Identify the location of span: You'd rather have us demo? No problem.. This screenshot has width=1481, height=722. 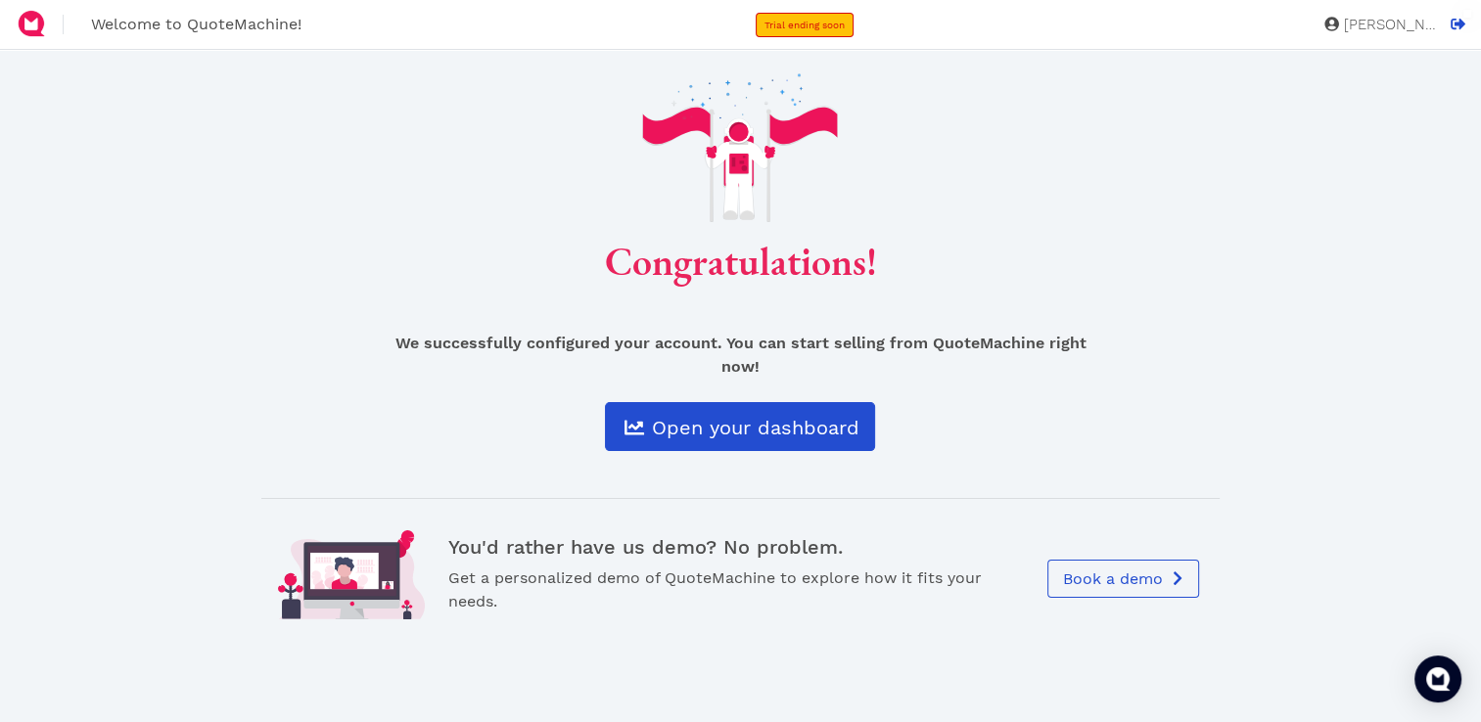
(645, 547).